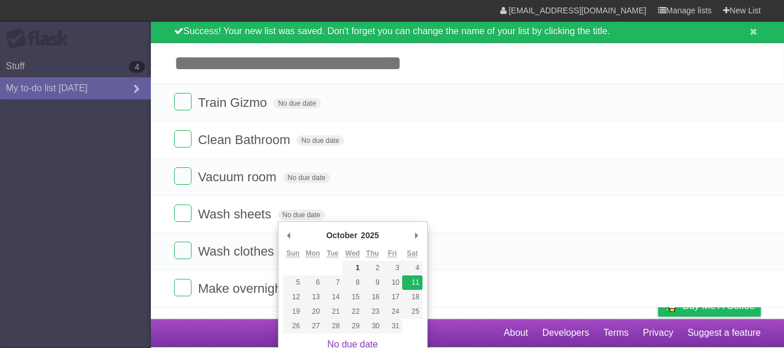 The width and height of the screenshot is (784, 348). Describe the element at coordinates (373, 268) in the screenshot. I see `button: 2` at that location.